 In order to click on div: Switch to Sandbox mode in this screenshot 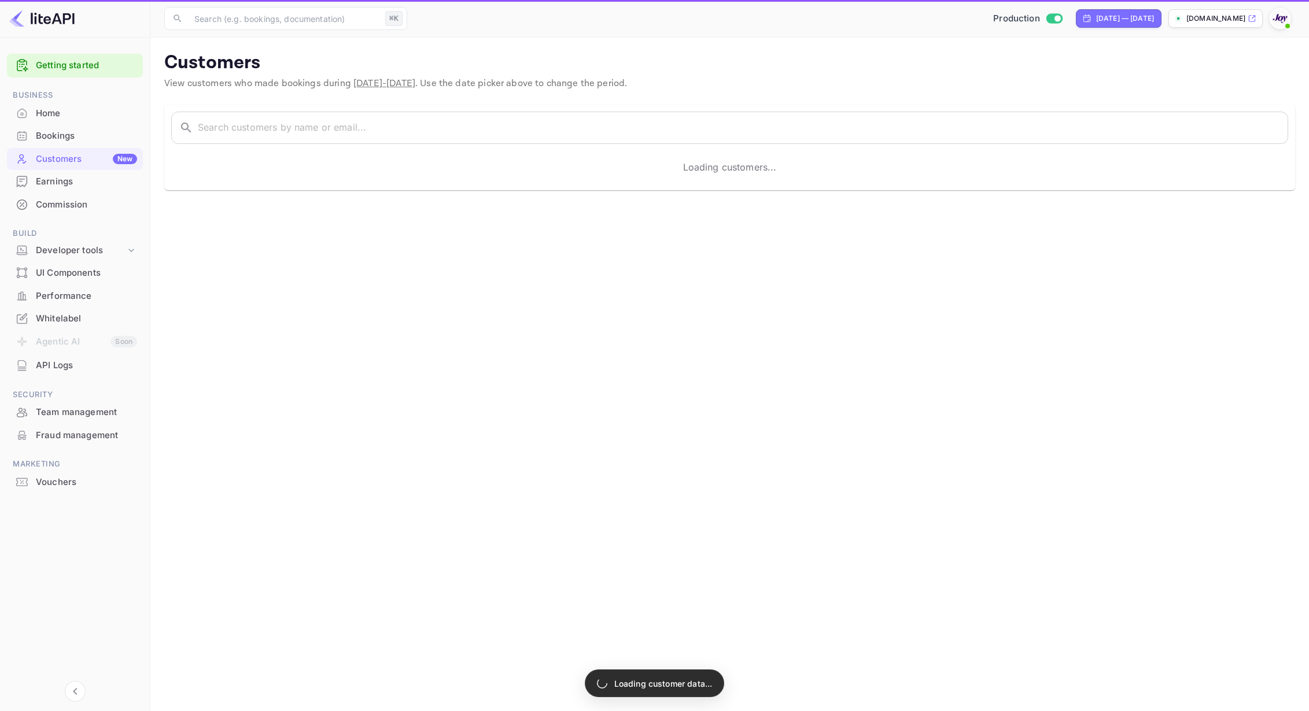, I will do `click(1027, 19)`.